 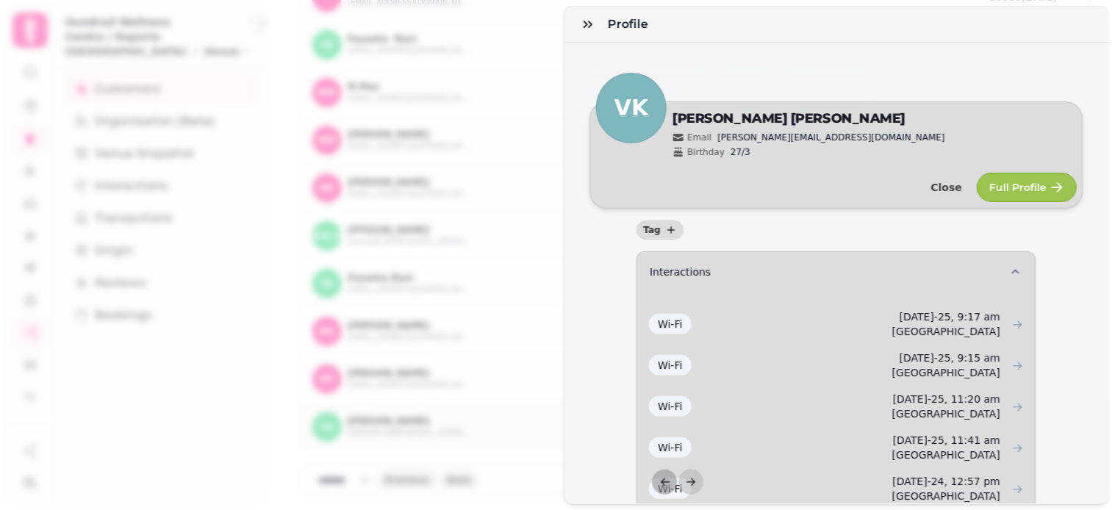 What do you see at coordinates (706, 152) in the screenshot?
I see `span: Birthday` at bounding box center [706, 152].